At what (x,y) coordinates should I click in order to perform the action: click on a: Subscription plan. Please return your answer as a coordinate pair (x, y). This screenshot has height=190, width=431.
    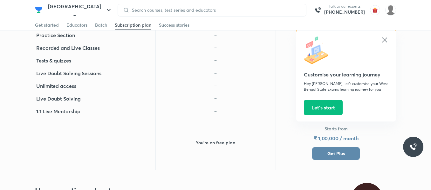
    Looking at the image, I should click on (133, 25).